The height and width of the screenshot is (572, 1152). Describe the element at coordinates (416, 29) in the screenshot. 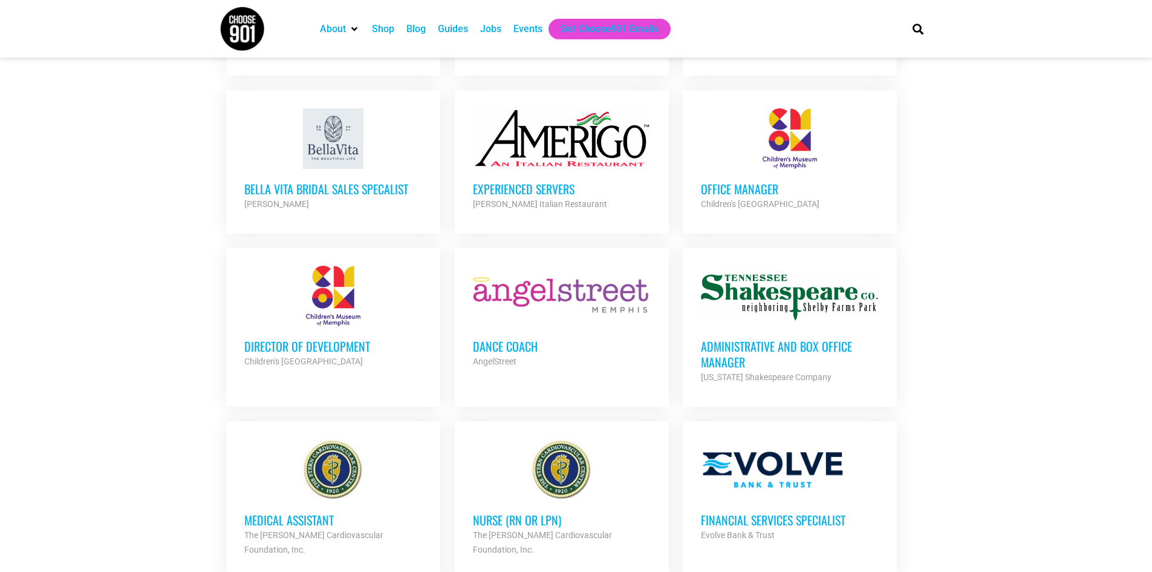

I see `a: Blog` at that location.